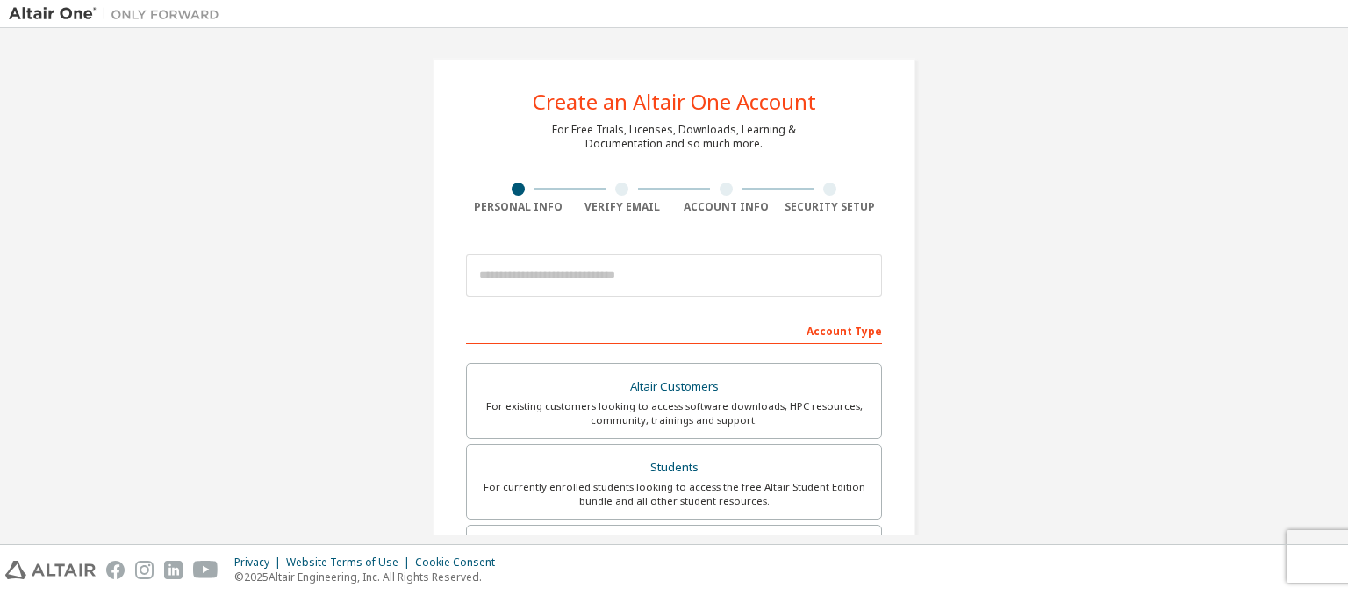  What do you see at coordinates (205, 569) in the screenshot?
I see `img: youtube.svg` at bounding box center [205, 569].